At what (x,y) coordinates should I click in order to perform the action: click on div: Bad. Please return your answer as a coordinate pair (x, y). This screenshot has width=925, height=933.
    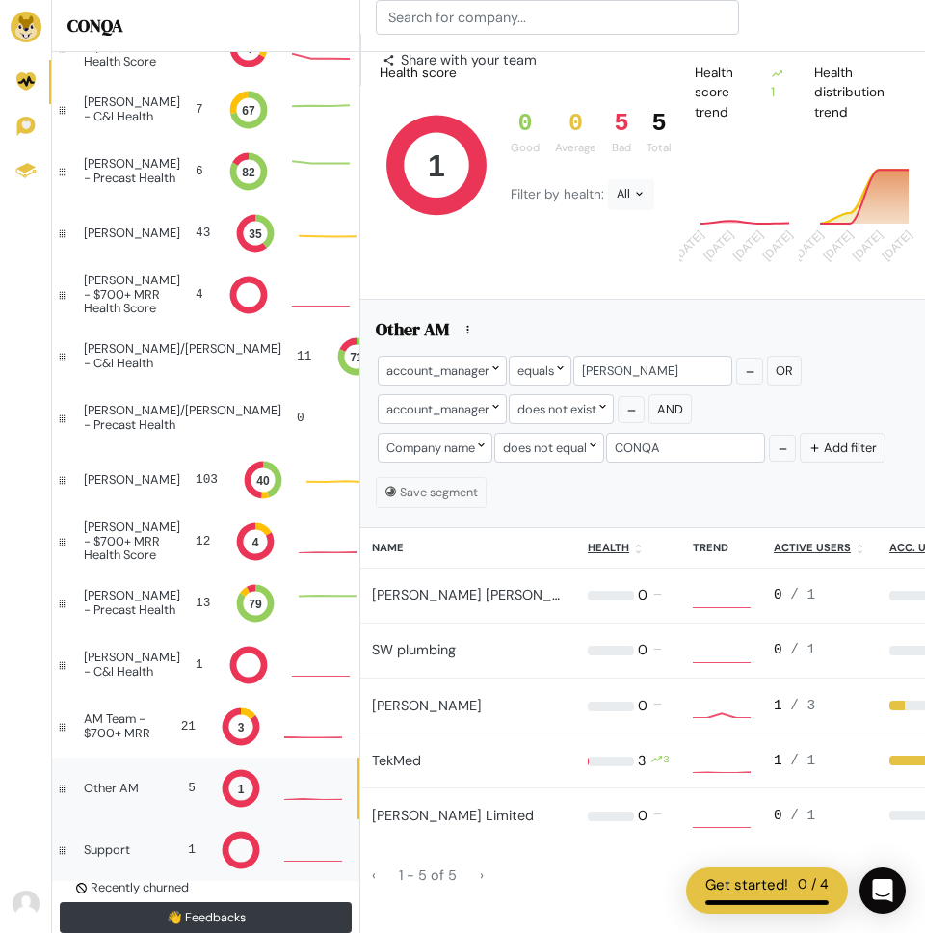
    Looking at the image, I should click on (622, 147).